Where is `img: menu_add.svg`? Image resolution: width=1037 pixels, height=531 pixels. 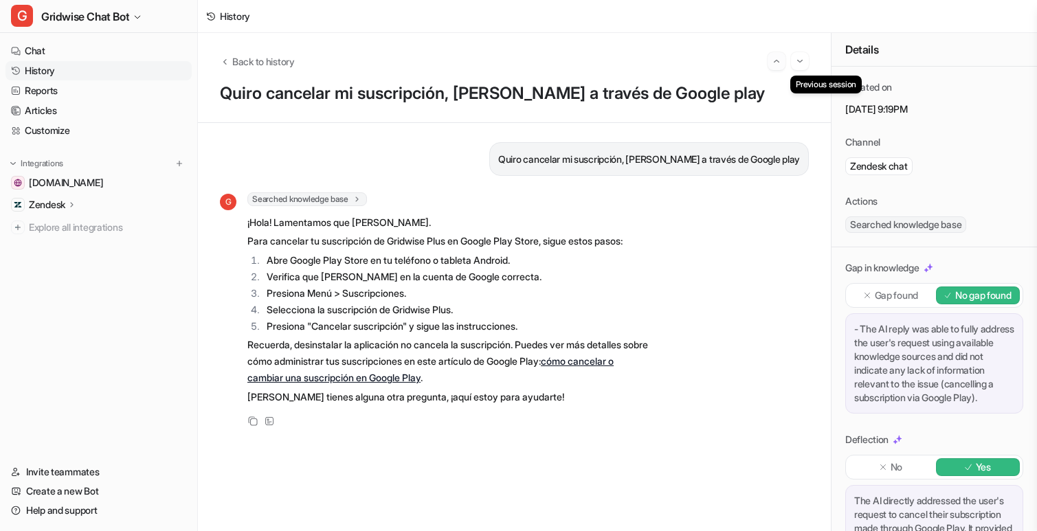 img: menu_add.svg is located at coordinates (179, 164).